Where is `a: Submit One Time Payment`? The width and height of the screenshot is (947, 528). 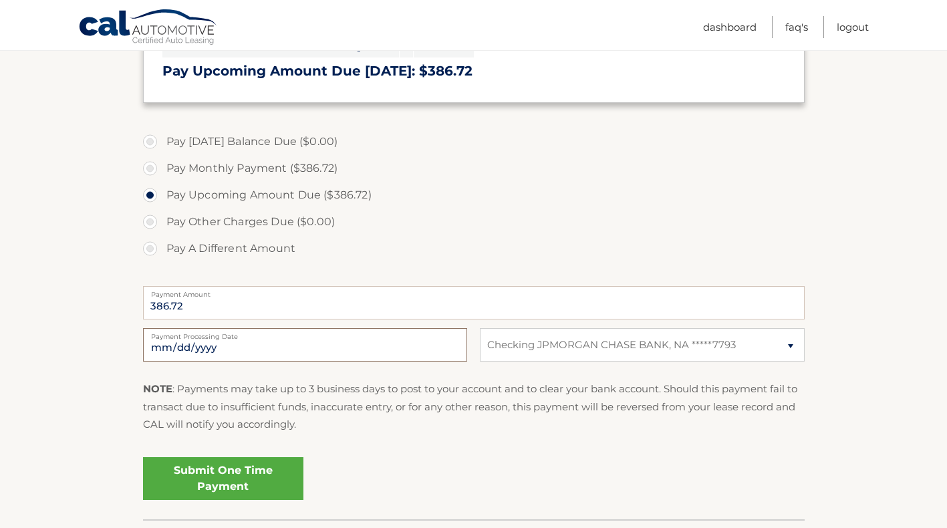
a: Submit One Time Payment is located at coordinates (223, 479).